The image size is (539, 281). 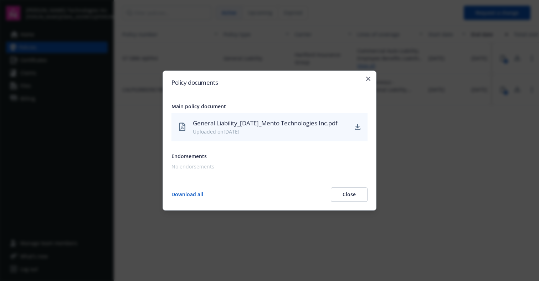 What do you see at coordinates (268, 166) in the screenshot?
I see `div: No endorsements` at bounding box center [268, 166].